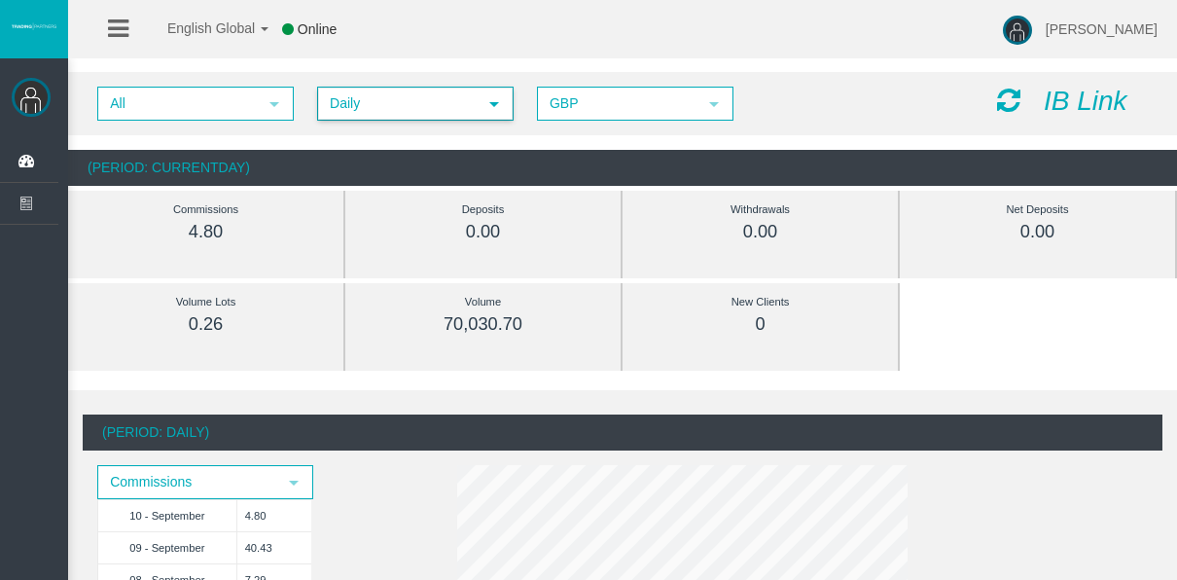 The height and width of the screenshot is (580, 1177). Describe the element at coordinates (760, 301) in the screenshot. I see `div: New Clients` at that location.